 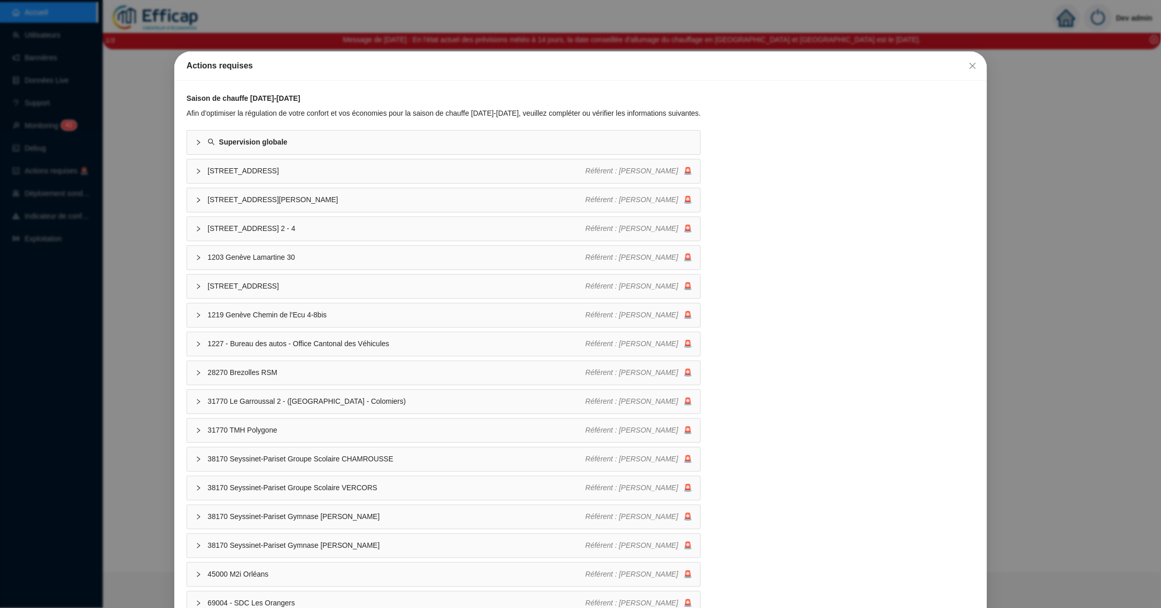 I want to click on span: 28270 Brezolles RSM, so click(x=397, y=372).